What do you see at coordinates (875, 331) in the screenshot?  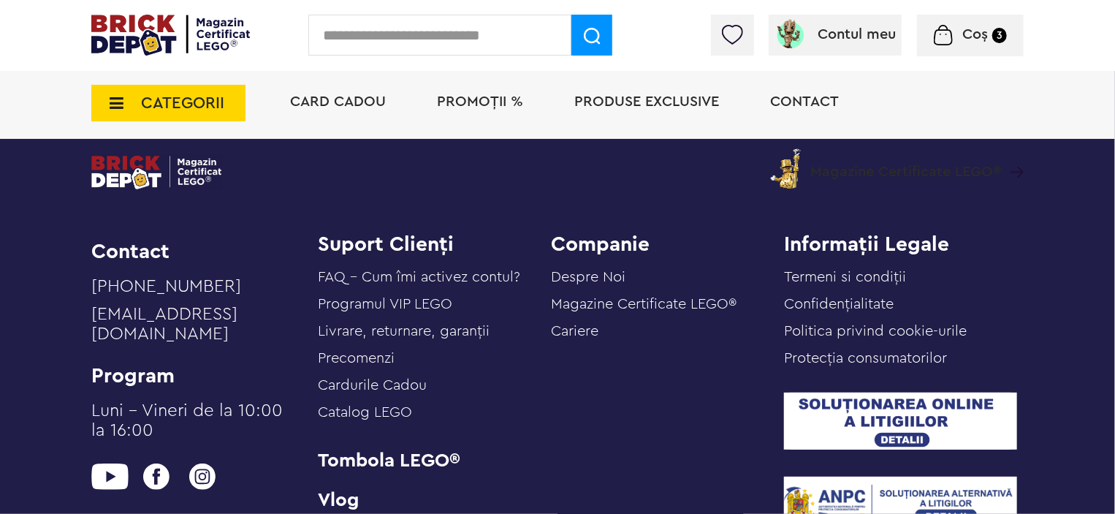 I see `a: Politica privind cookie-urile` at bounding box center [875, 331].